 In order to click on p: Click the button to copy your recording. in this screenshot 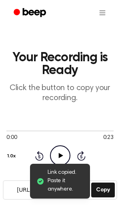, I will do `click(60, 93)`.